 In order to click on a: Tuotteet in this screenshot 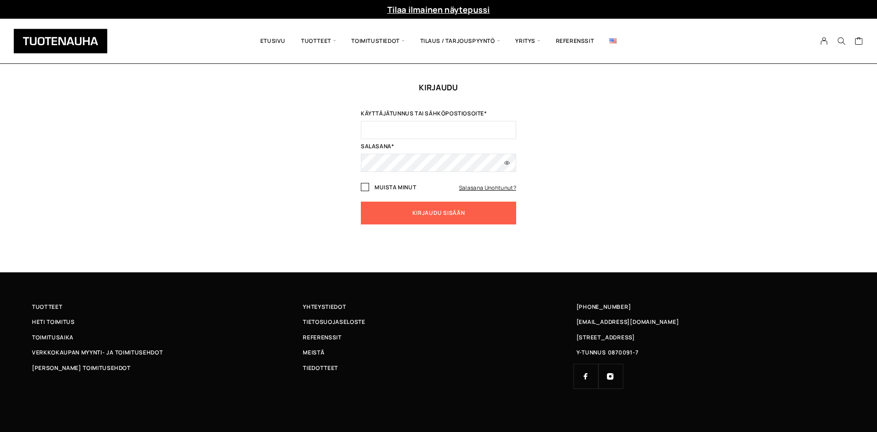, I will do `click(167, 307)`.